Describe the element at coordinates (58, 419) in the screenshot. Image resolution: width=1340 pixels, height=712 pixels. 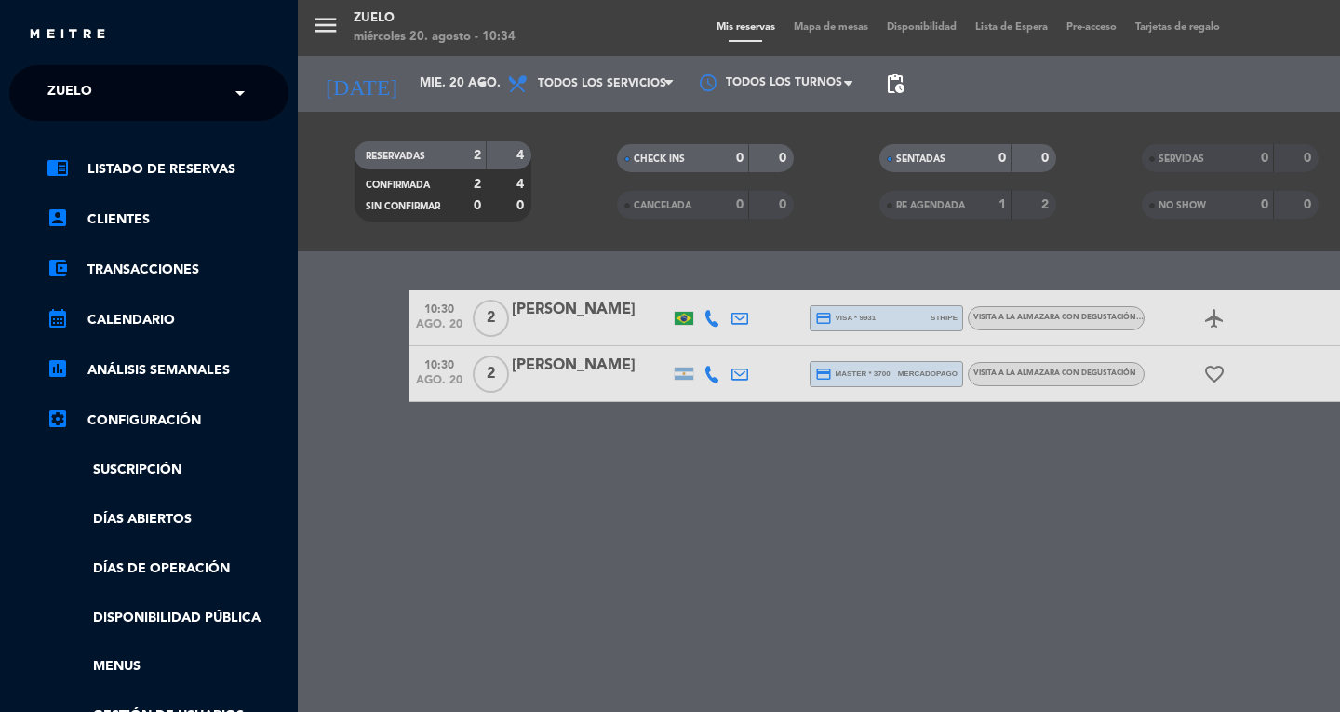
I see `i: settings_applications` at that location.